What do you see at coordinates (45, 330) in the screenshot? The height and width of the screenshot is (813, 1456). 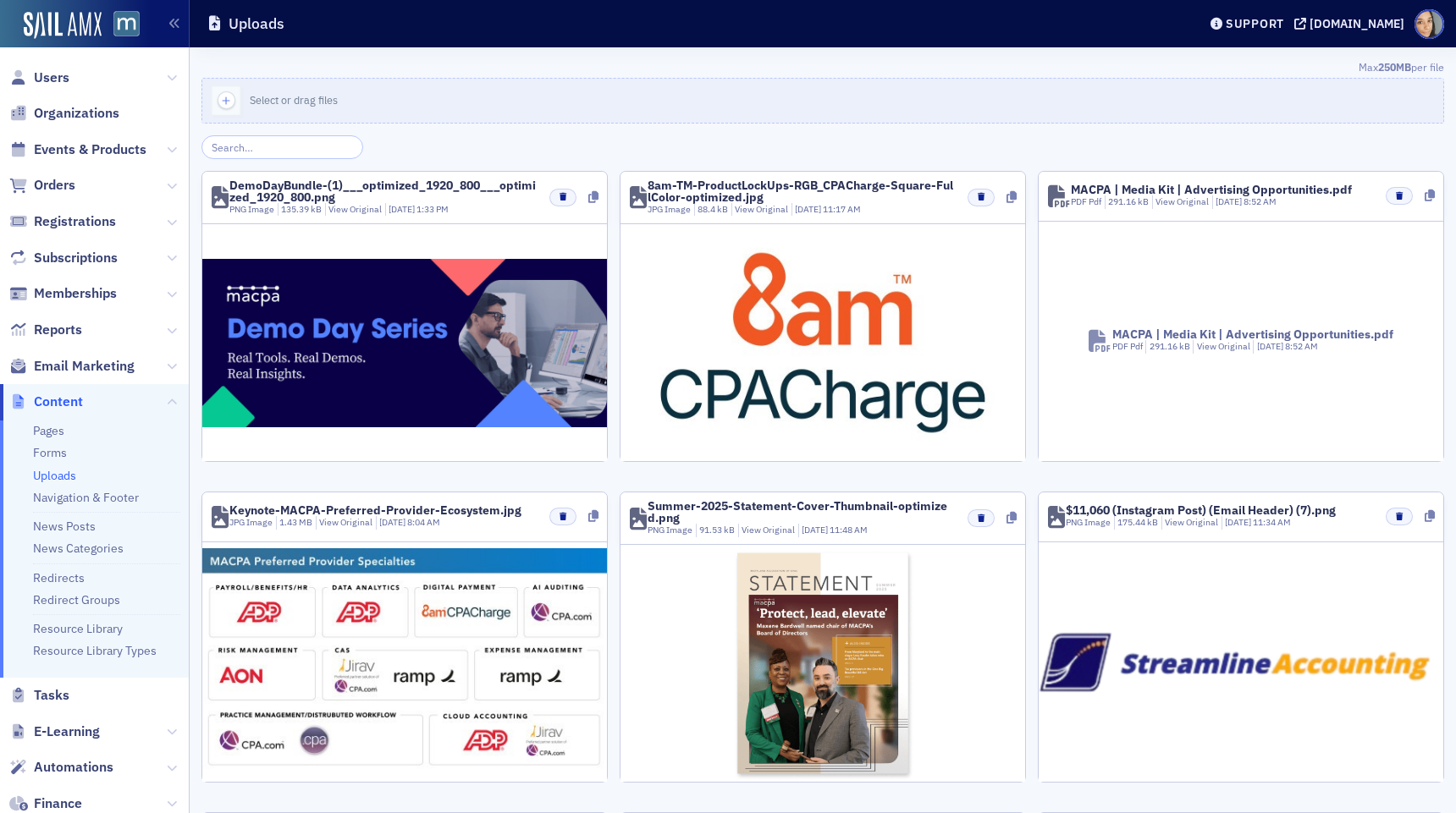 I see `a: Reports` at bounding box center [45, 330].